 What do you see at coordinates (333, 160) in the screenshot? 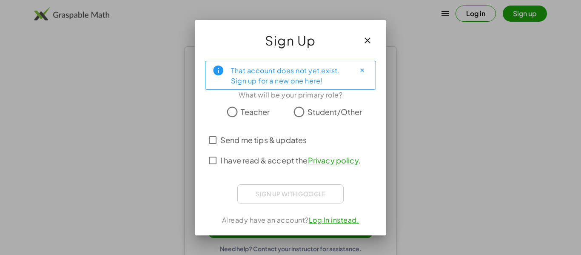
I see `a: Privacy policy` at bounding box center [333, 160].